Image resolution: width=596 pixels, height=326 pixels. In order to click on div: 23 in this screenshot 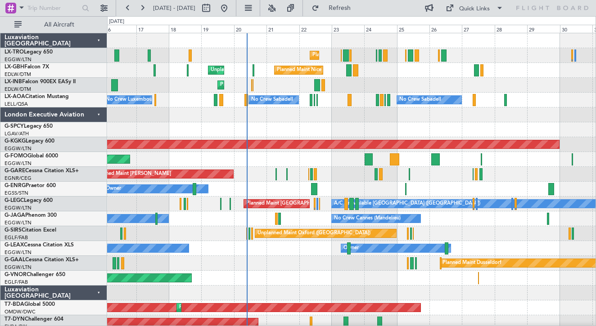, I will do `click(348, 29)`.